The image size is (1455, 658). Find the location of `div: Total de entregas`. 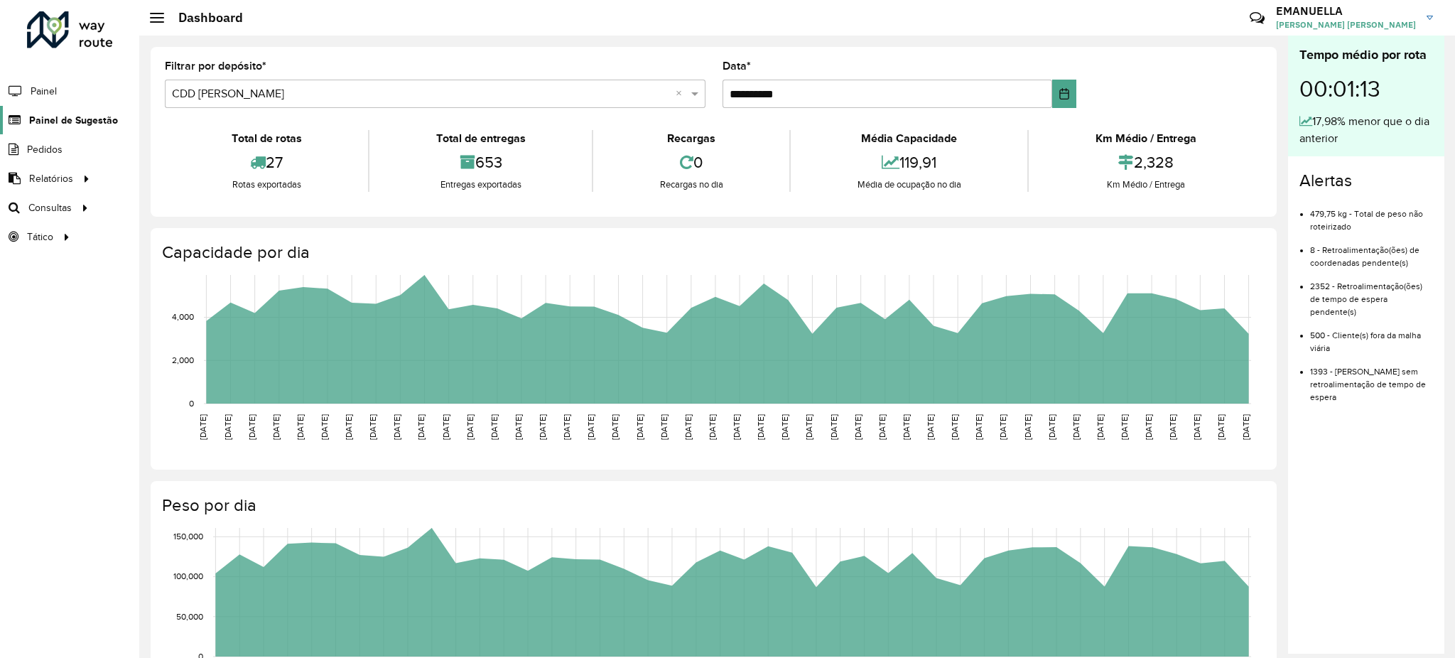

div: Total de entregas is located at coordinates (480, 139).